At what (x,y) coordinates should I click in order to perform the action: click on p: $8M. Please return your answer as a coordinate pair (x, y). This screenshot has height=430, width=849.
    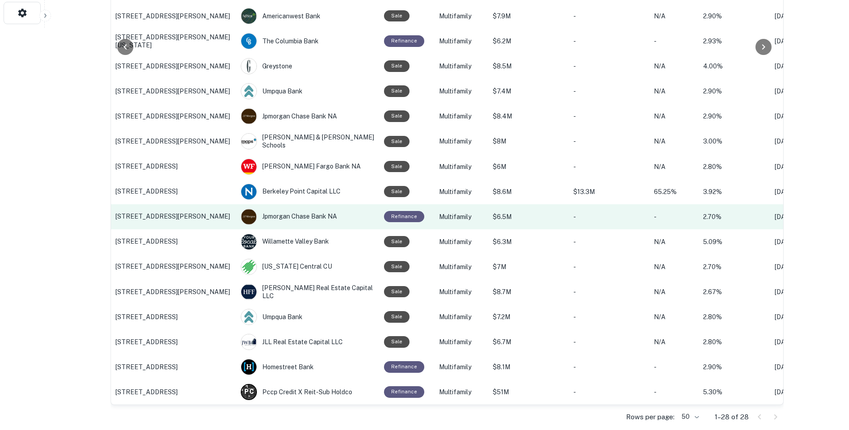
    Looking at the image, I should click on (528, 141).